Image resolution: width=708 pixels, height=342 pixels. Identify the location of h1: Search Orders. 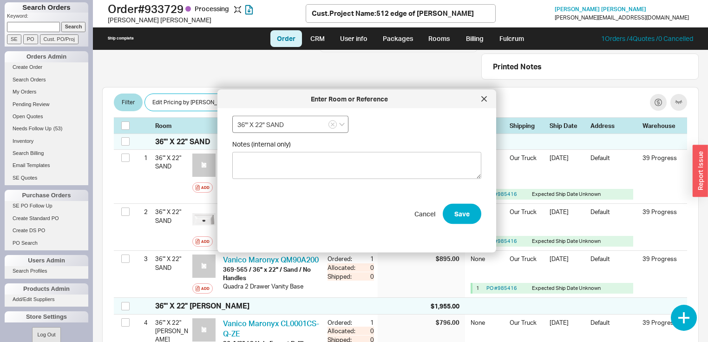
(46, 7).